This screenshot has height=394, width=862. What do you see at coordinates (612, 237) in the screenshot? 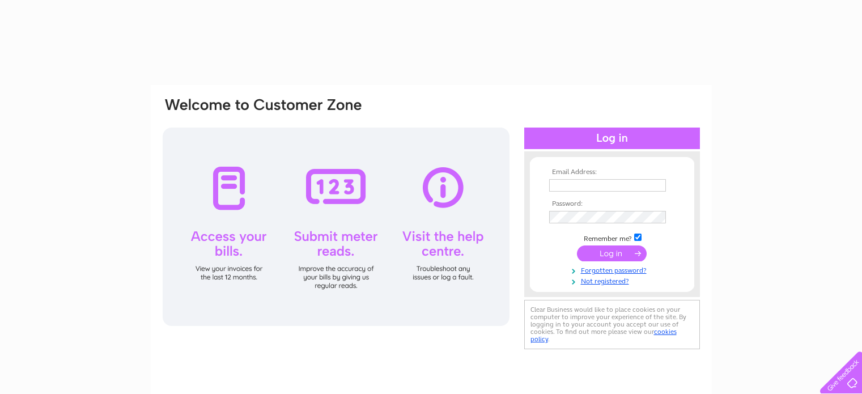
I see `td: Remember me?` at bounding box center [612, 237].